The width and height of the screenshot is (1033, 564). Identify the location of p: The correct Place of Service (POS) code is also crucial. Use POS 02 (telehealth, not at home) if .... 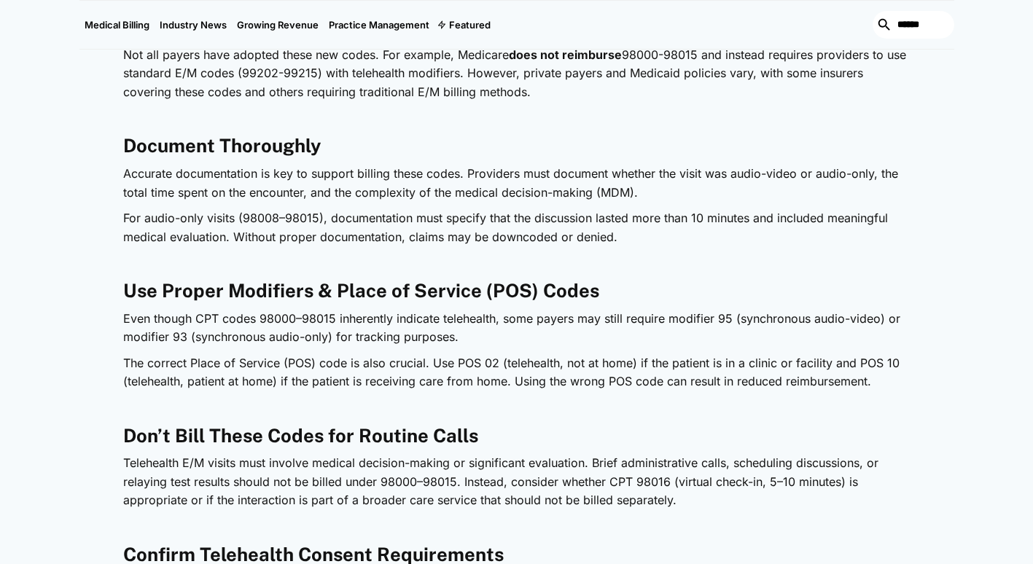
(517, 373).